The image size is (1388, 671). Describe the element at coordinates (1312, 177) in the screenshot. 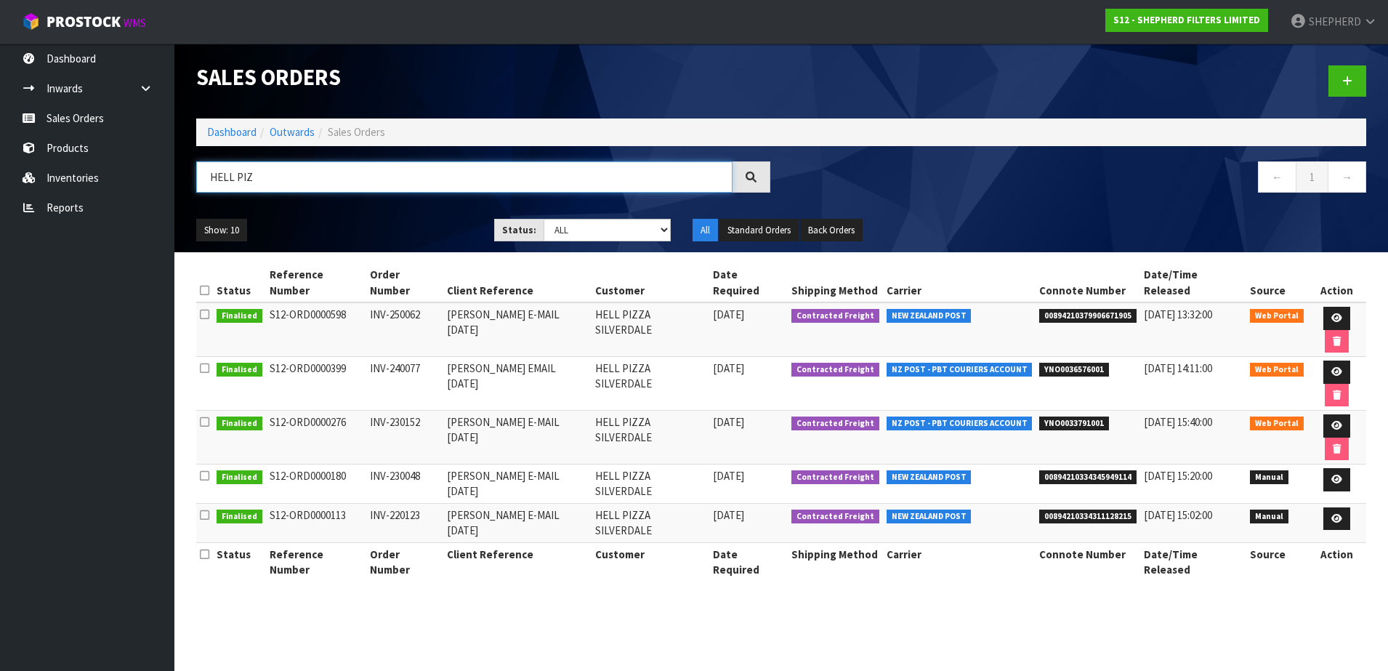

I see `a: 1` at that location.